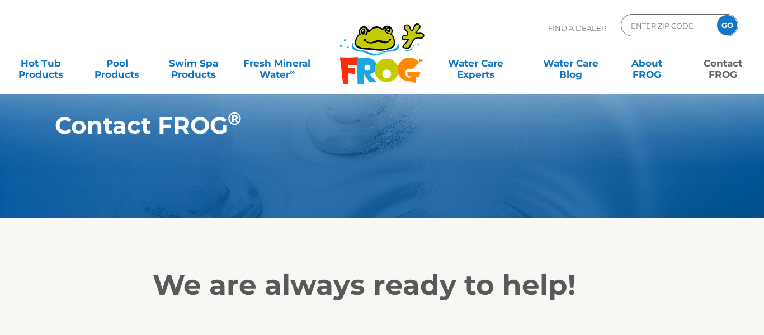 Image resolution: width=764 pixels, height=335 pixels. Describe the element at coordinates (667, 25) in the screenshot. I see `input: Zip Code Form` at that location.